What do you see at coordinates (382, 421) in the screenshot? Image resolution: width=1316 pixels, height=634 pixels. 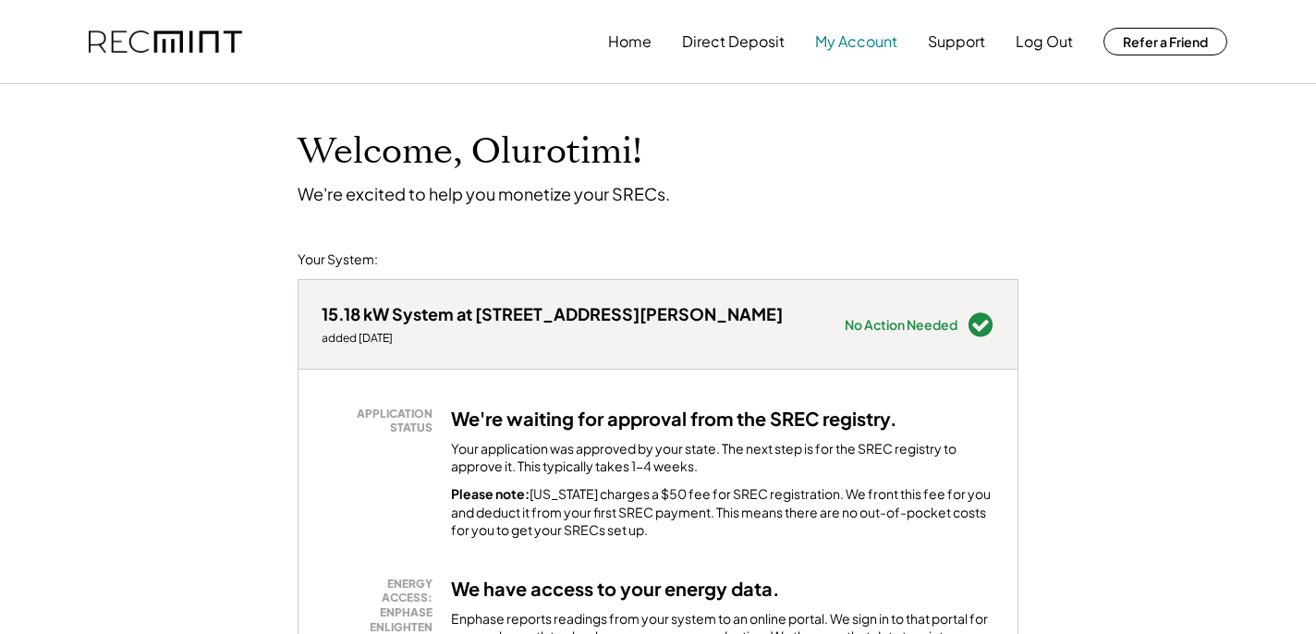 I see `div: APPLICATION STATUS` at bounding box center [382, 421].